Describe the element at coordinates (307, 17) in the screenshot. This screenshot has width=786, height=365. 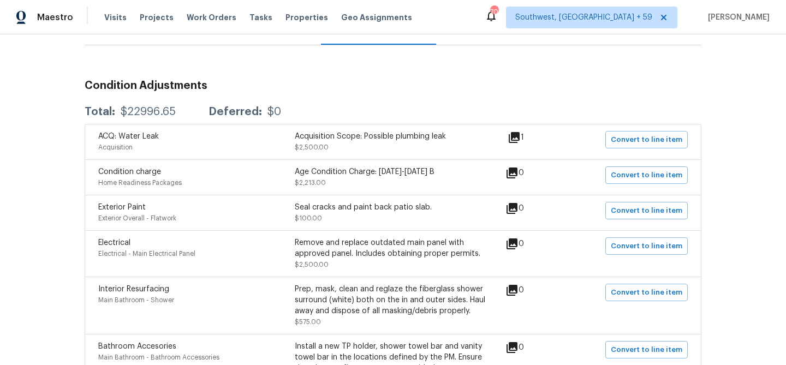
I see `span: Properties` at that location.